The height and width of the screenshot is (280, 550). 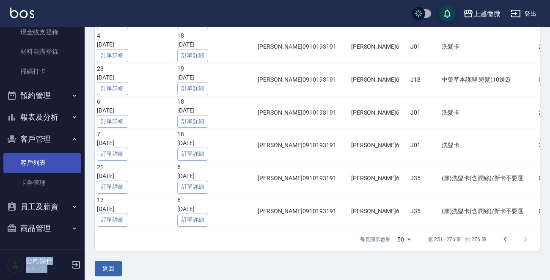 What do you see at coordinates (135, 179) in the screenshot?
I see `td: 21` at bounding box center [135, 179].